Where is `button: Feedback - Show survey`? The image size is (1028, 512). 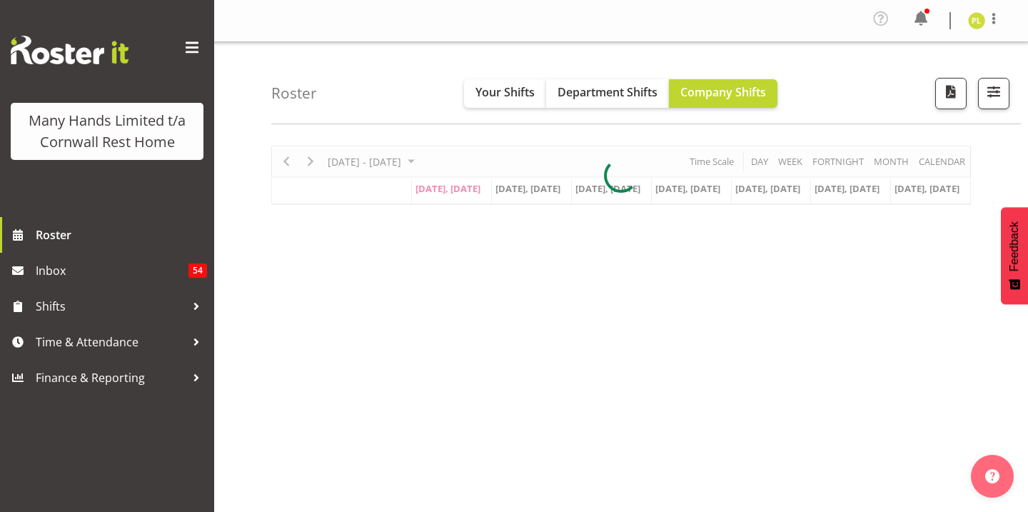 button: Feedback - Show survey is located at coordinates (1015, 256).